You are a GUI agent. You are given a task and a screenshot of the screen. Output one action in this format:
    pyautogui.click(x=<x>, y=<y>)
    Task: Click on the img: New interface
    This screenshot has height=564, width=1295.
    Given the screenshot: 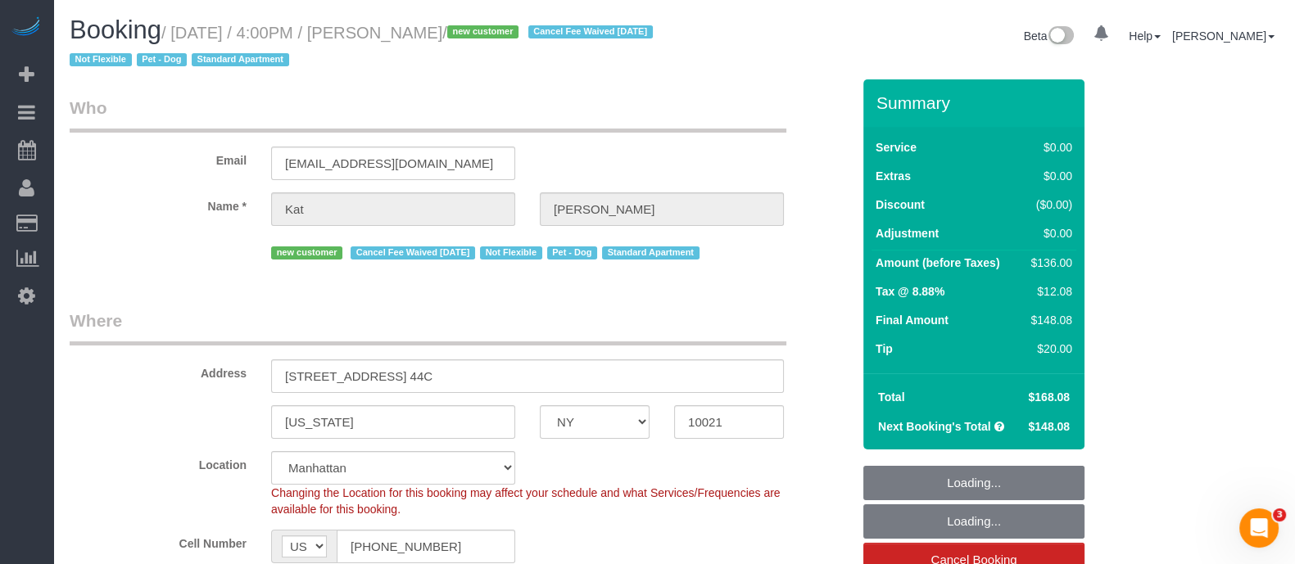 What is the action you would take?
    pyautogui.click(x=1060, y=37)
    